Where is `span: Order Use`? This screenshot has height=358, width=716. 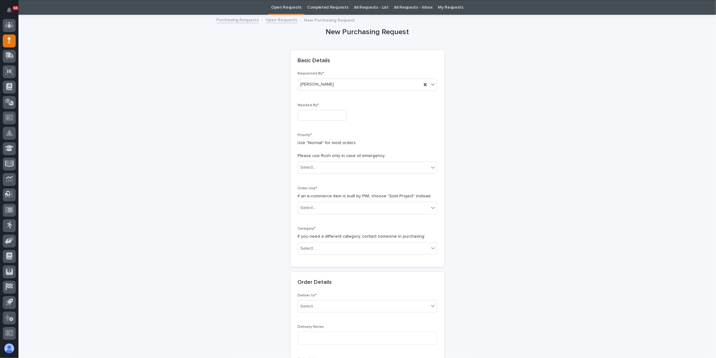
span: Order Use is located at coordinates (308, 188).